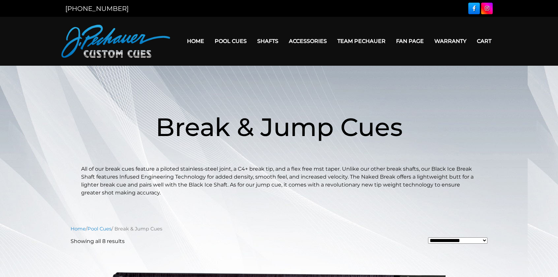 Image resolution: width=558 pixels, height=277 pixels. What do you see at coordinates (116, 41) in the screenshot?
I see `img: Pechauer Custom Cues` at bounding box center [116, 41].